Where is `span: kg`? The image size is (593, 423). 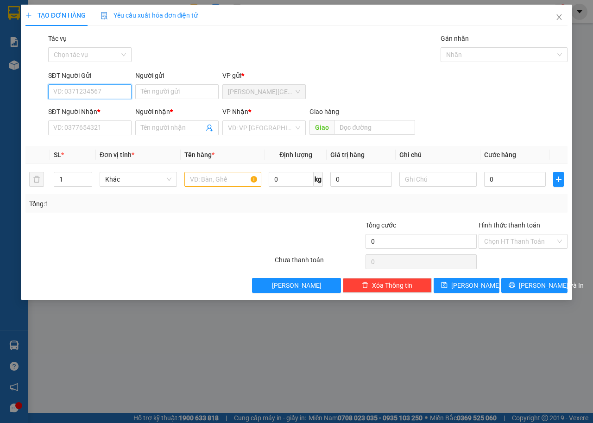 span: kg is located at coordinates (318, 179).